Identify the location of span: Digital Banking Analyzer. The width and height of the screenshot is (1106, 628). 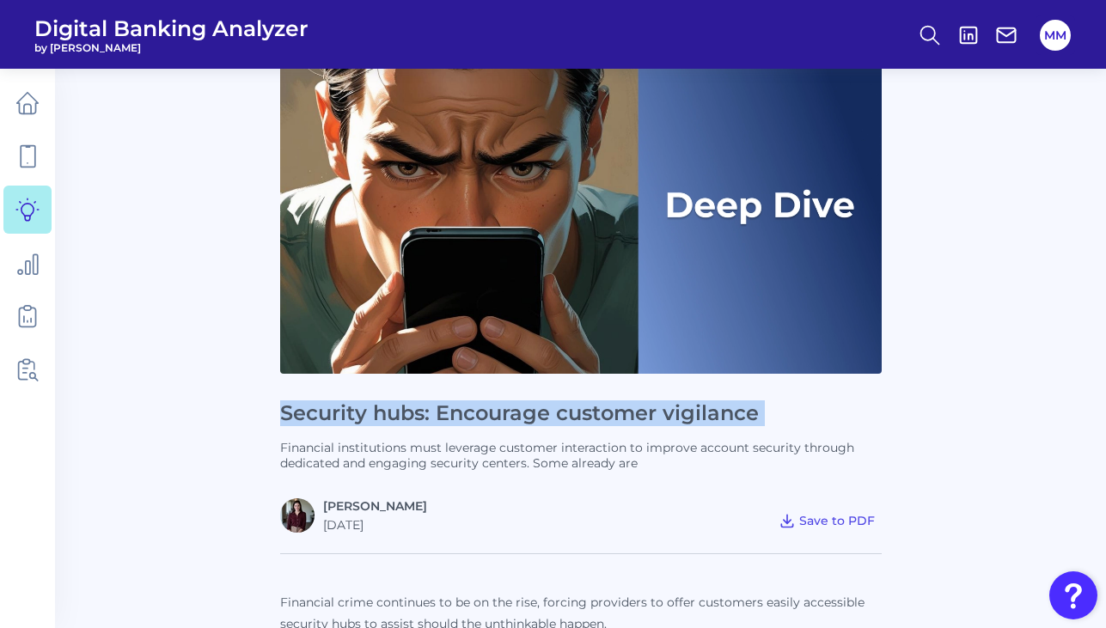
(171, 28).